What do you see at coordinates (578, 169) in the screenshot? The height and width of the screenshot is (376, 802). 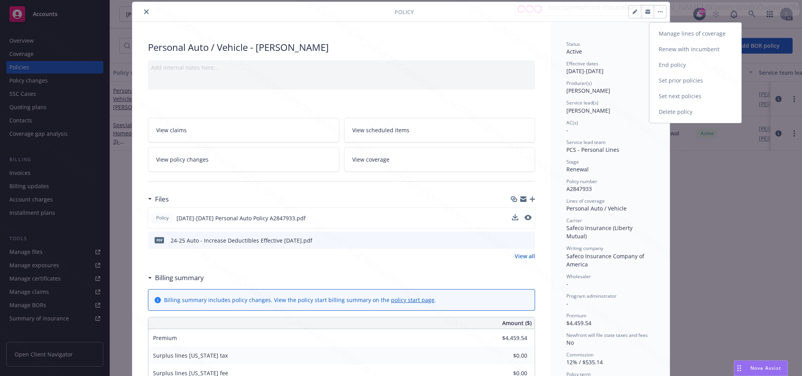 I see `span: Renewal` at bounding box center [578, 169].